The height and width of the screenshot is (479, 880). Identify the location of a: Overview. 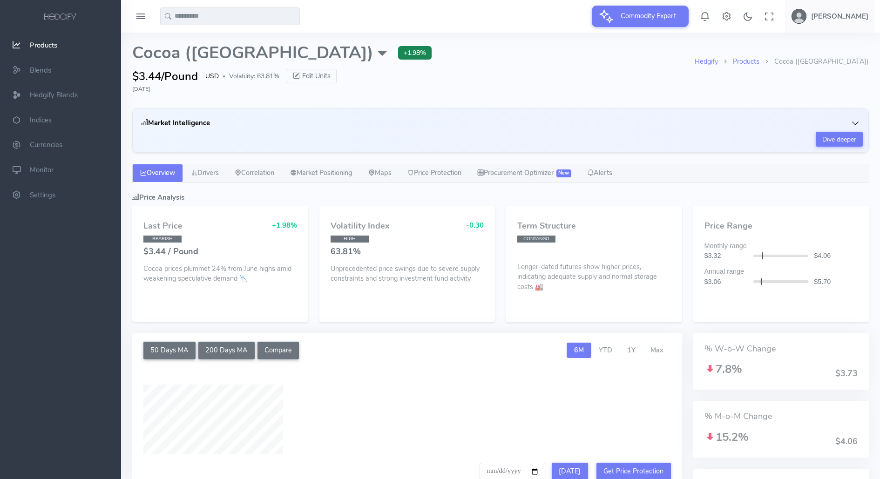
(157, 173).